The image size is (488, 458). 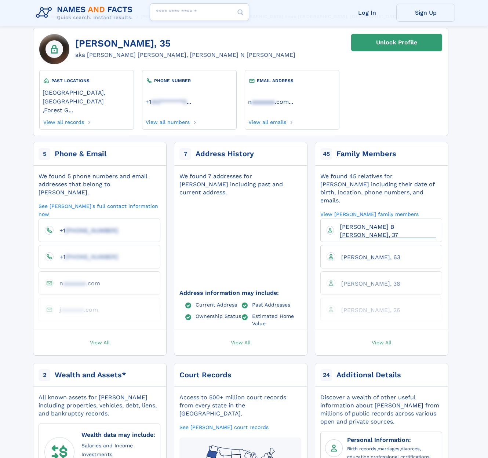 What do you see at coordinates (367, 12) in the screenshot?
I see `a: Log In` at bounding box center [367, 12].